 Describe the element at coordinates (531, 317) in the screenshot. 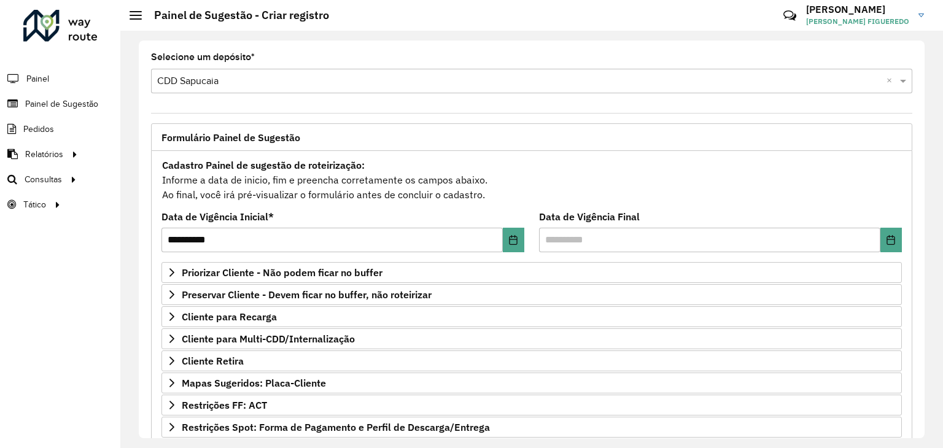

I see `a: Cliente para Recarga` at that location.